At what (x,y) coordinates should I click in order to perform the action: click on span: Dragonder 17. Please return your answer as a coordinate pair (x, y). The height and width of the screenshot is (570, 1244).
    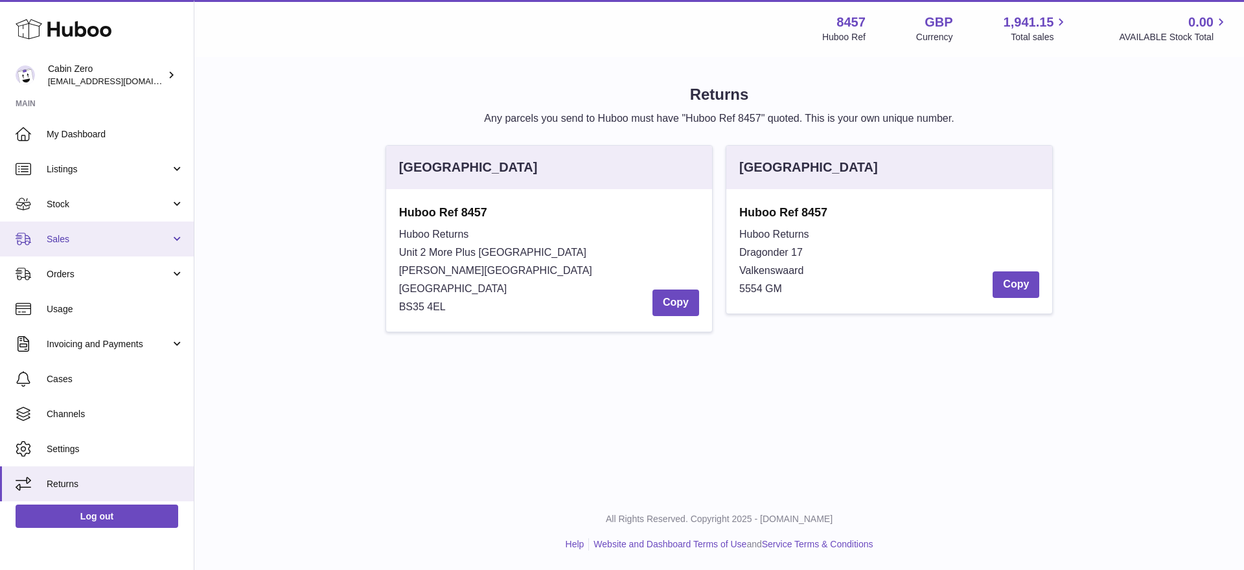
    Looking at the image, I should click on (771, 252).